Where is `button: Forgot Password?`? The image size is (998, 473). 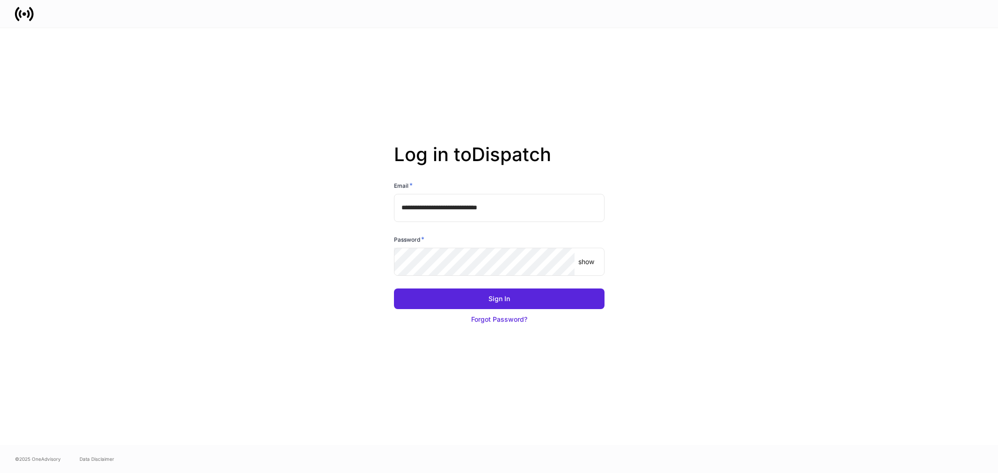 button: Forgot Password? is located at coordinates (499, 319).